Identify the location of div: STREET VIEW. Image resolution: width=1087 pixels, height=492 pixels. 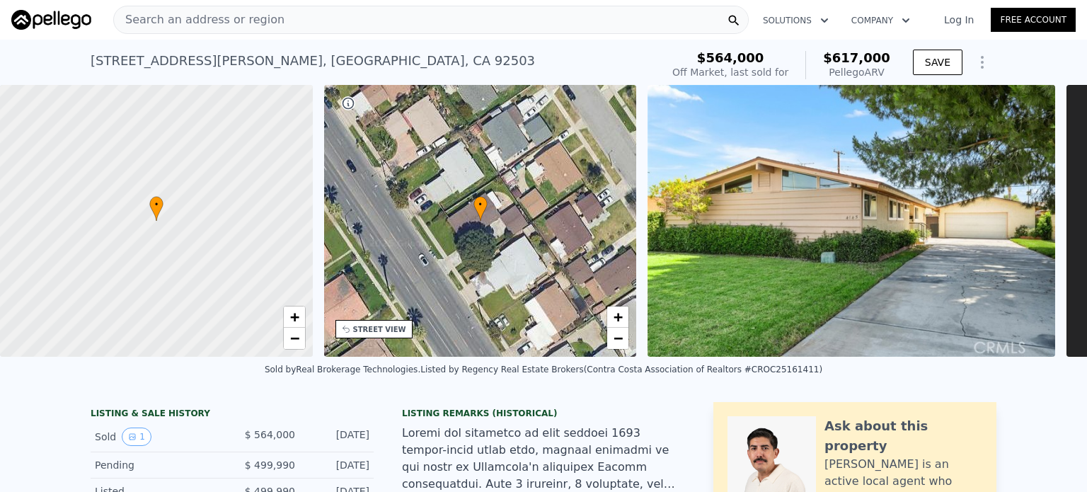
(379, 329).